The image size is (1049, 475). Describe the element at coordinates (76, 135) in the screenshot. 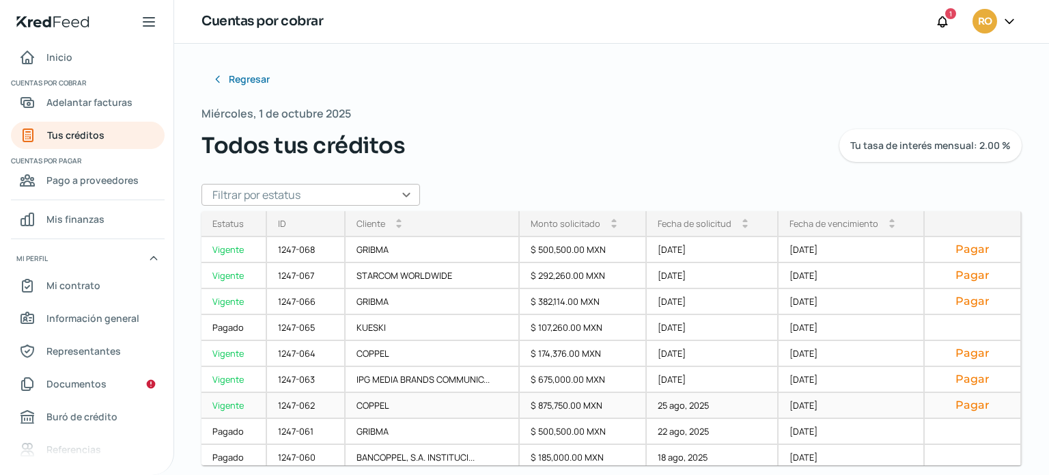

I see `span: Tus créditos` at that location.